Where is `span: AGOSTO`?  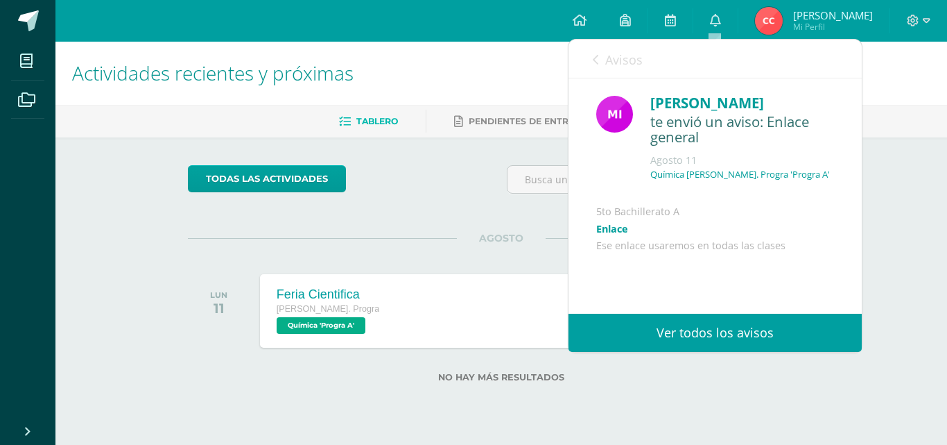 span: AGOSTO is located at coordinates (501, 238).